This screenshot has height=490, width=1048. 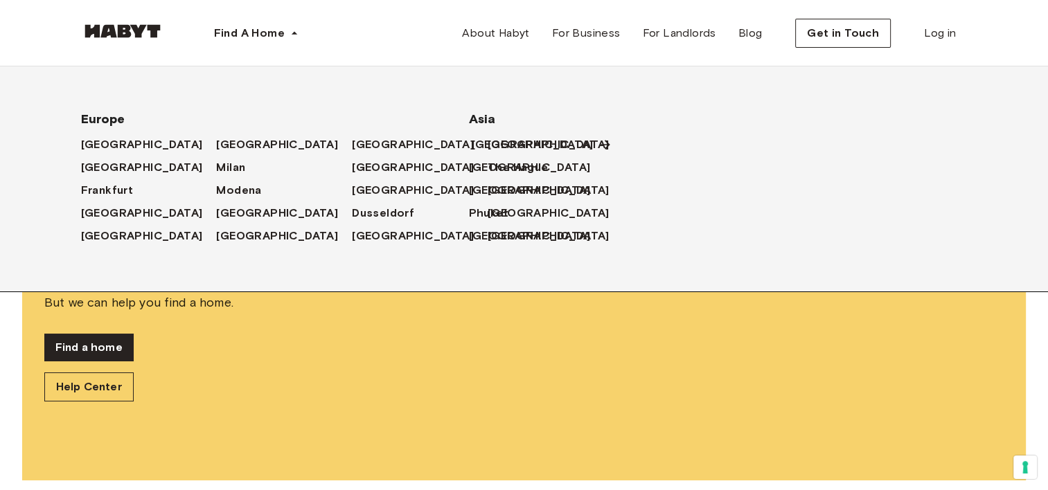 I want to click on a: Milan, so click(x=238, y=168).